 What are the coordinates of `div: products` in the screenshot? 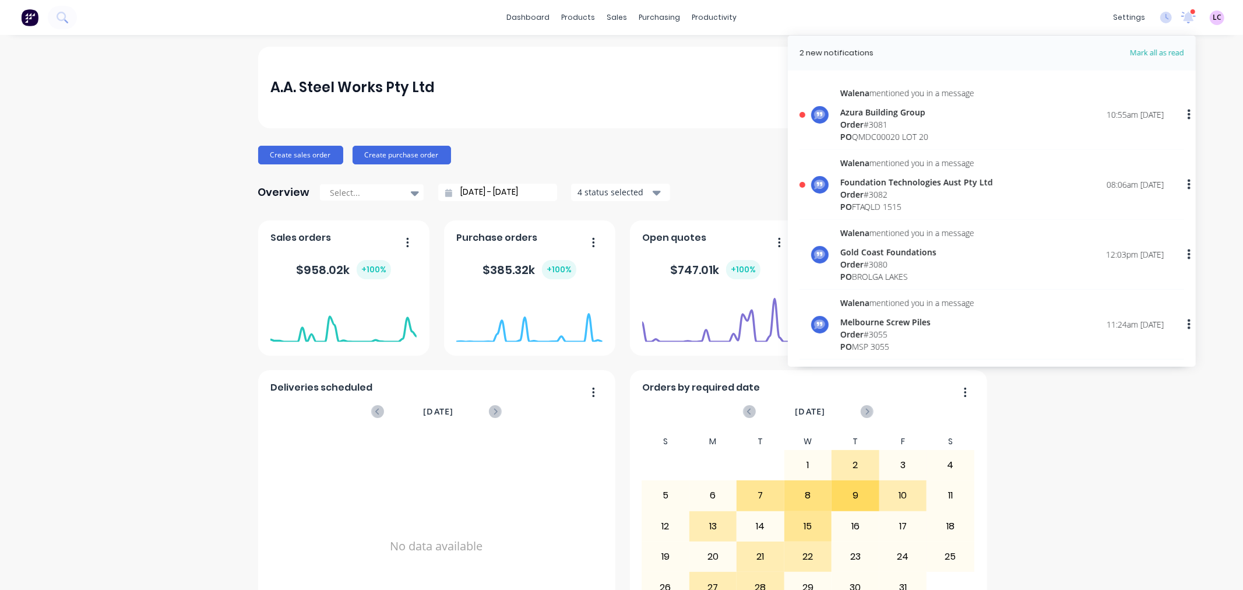 It's located at (578, 17).